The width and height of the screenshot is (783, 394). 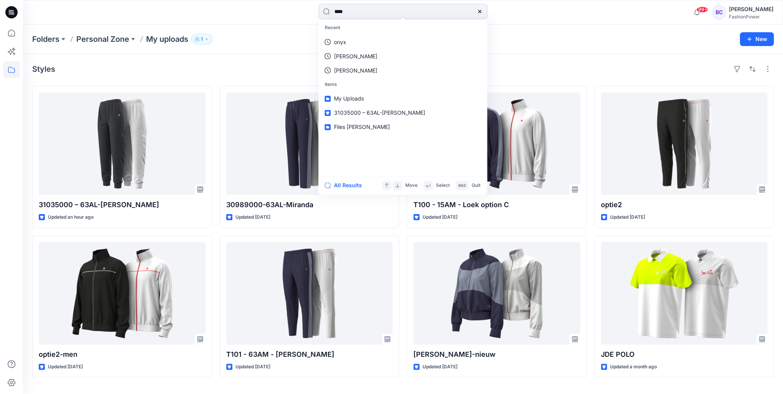 I want to click on p: 1, so click(x=202, y=39).